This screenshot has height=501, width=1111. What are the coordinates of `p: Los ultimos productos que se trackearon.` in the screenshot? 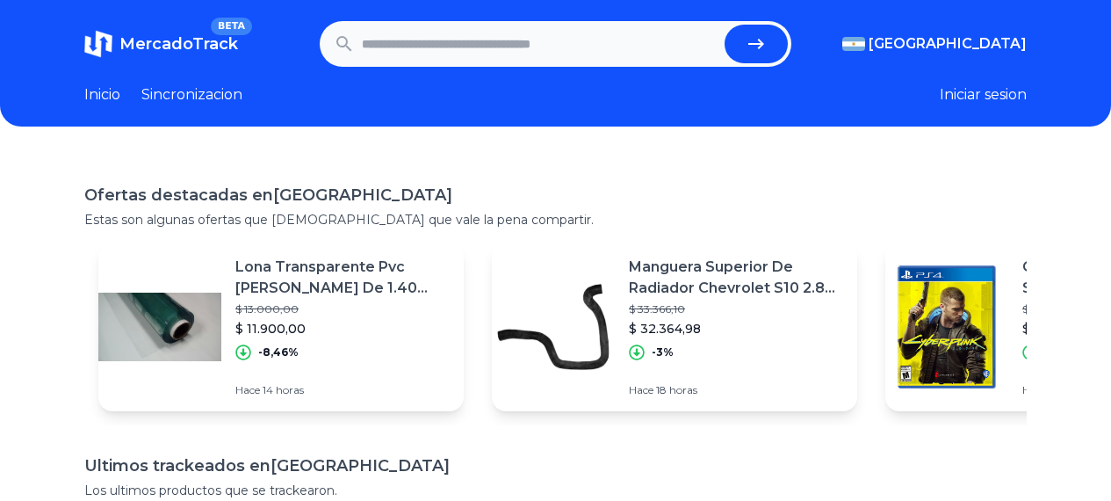 It's located at (555, 490).